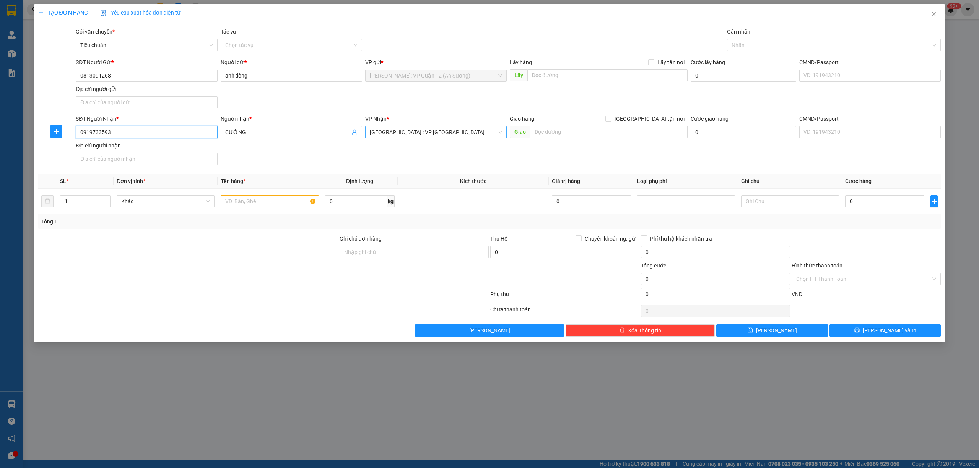  I want to click on span: Lấy, so click(519, 75).